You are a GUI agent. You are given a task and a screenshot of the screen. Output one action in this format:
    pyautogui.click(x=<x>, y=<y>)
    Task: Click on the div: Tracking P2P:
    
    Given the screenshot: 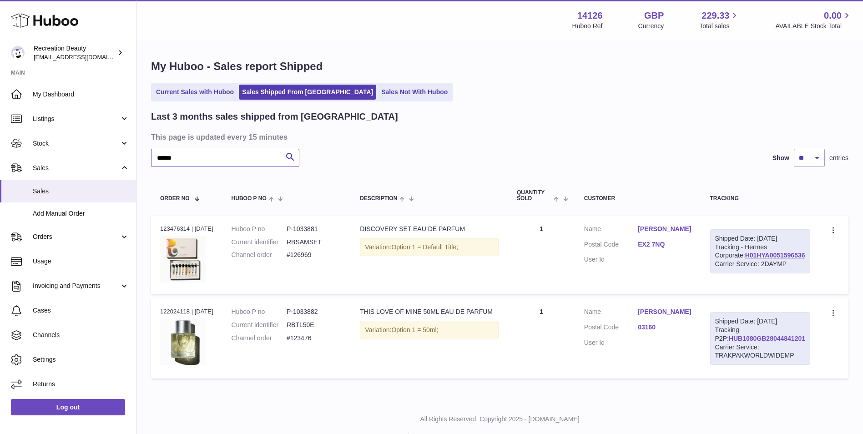 What is the action you would take?
    pyautogui.click(x=761, y=339)
    